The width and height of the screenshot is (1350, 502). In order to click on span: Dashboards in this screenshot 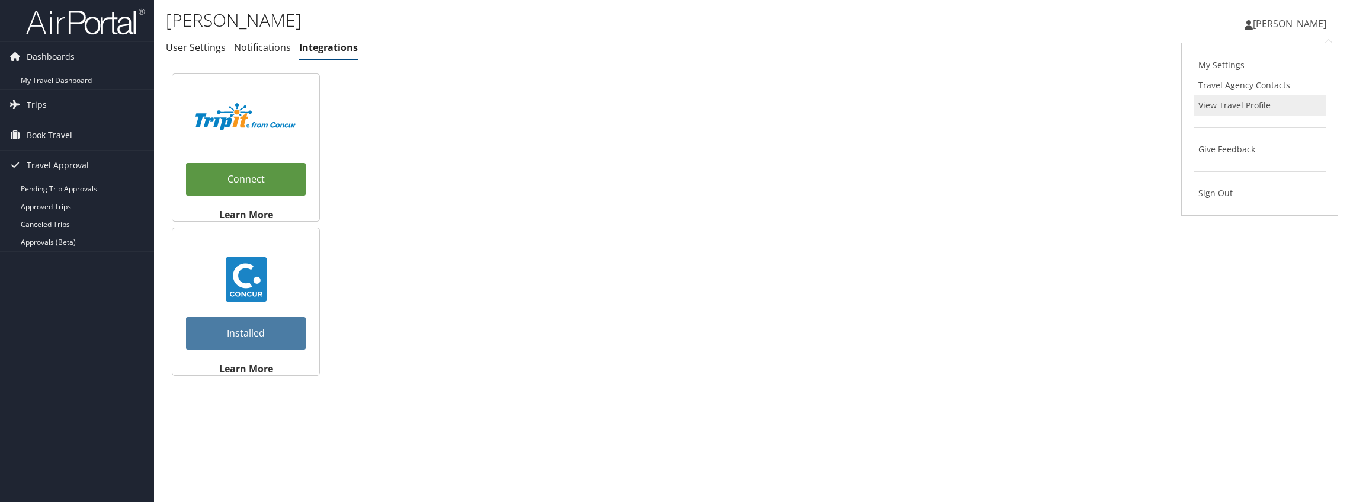, I will do `click(50, 57)`.